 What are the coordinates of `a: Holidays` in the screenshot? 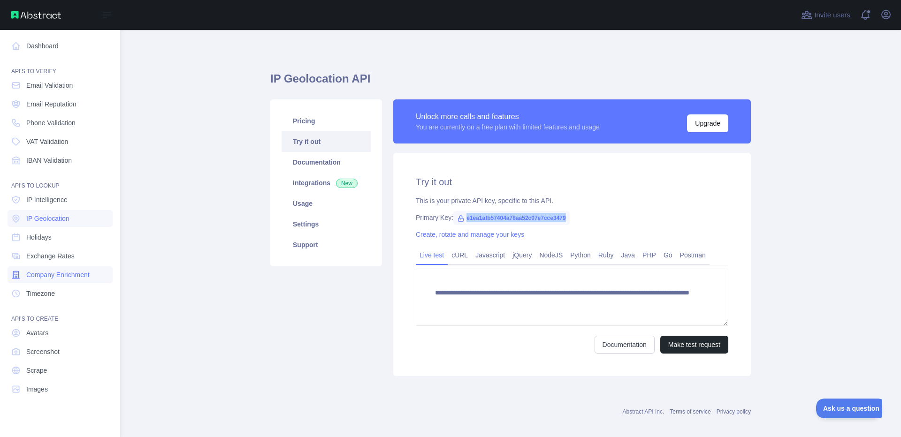 It's located at (60, 237).